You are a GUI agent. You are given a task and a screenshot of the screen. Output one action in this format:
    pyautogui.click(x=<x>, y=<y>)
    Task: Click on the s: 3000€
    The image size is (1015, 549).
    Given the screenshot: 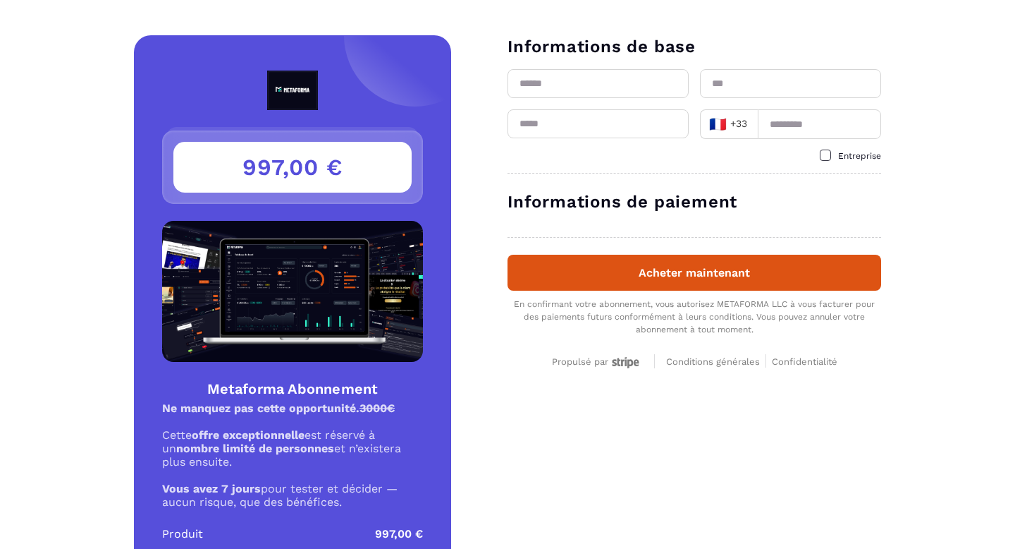 What is the action you would take?
    pyautogui.click(x=377, y=408)
    